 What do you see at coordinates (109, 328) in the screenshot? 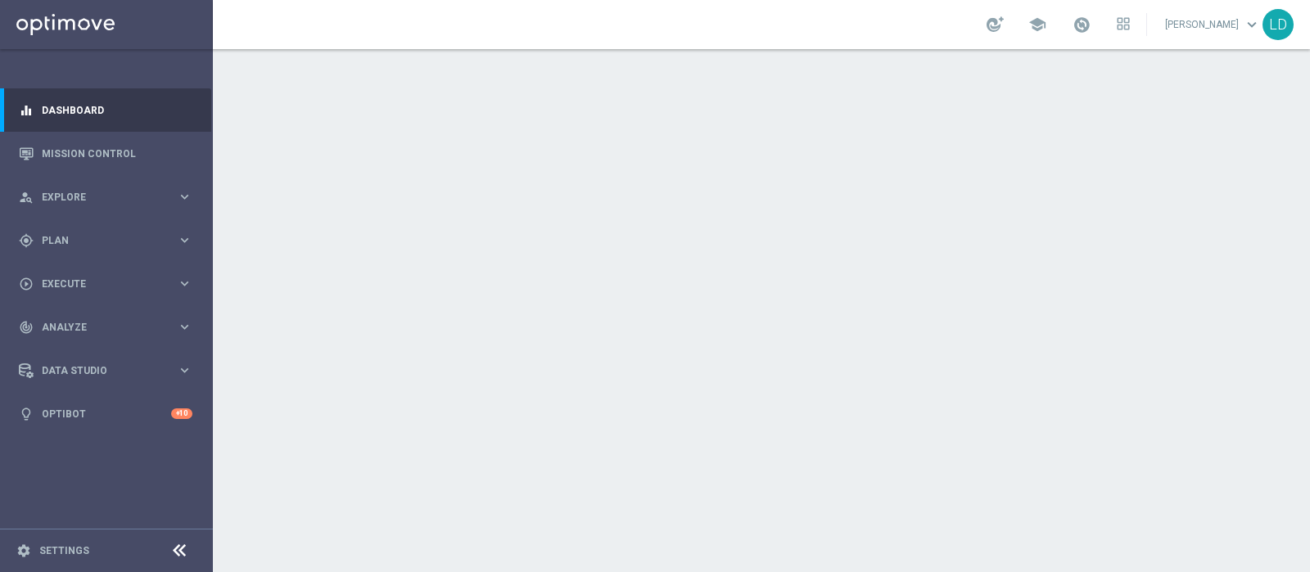
I see `span: Analyze` at bounding box center [109, 328].